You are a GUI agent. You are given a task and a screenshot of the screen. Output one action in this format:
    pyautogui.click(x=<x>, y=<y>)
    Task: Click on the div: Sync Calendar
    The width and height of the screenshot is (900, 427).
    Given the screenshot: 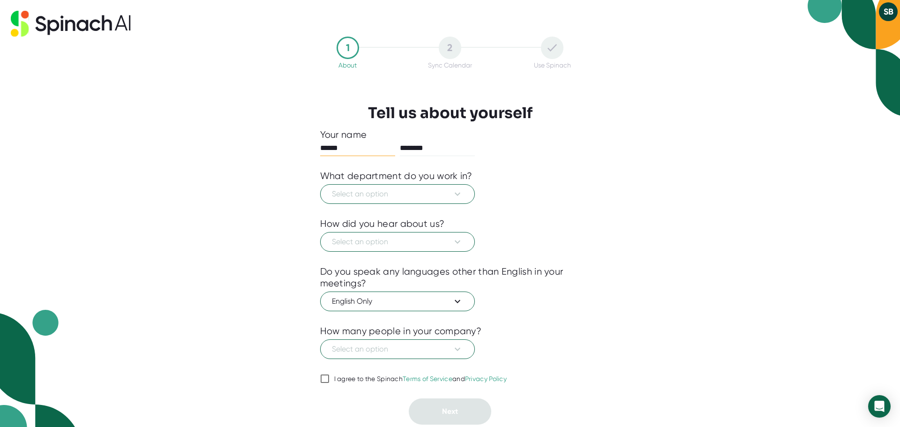 What is the action you would take?
    pyautogui.click(x=450, y=65)
    